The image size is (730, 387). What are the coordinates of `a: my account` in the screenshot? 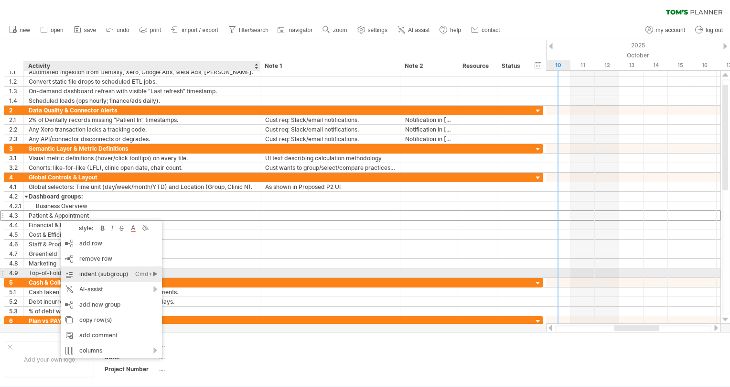 It's located at (666, 30).